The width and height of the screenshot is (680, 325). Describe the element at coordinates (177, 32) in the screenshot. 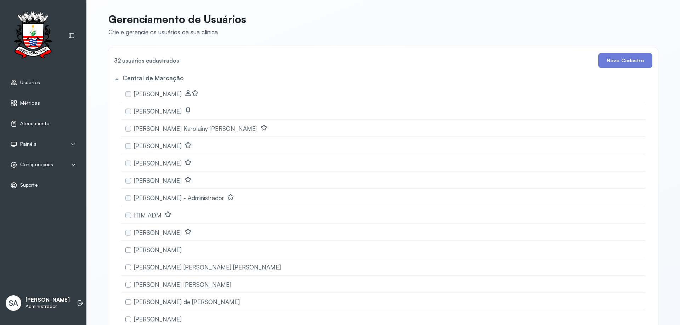

I see `div: Crie e gerencie os usuários da sua clínica` at that location.